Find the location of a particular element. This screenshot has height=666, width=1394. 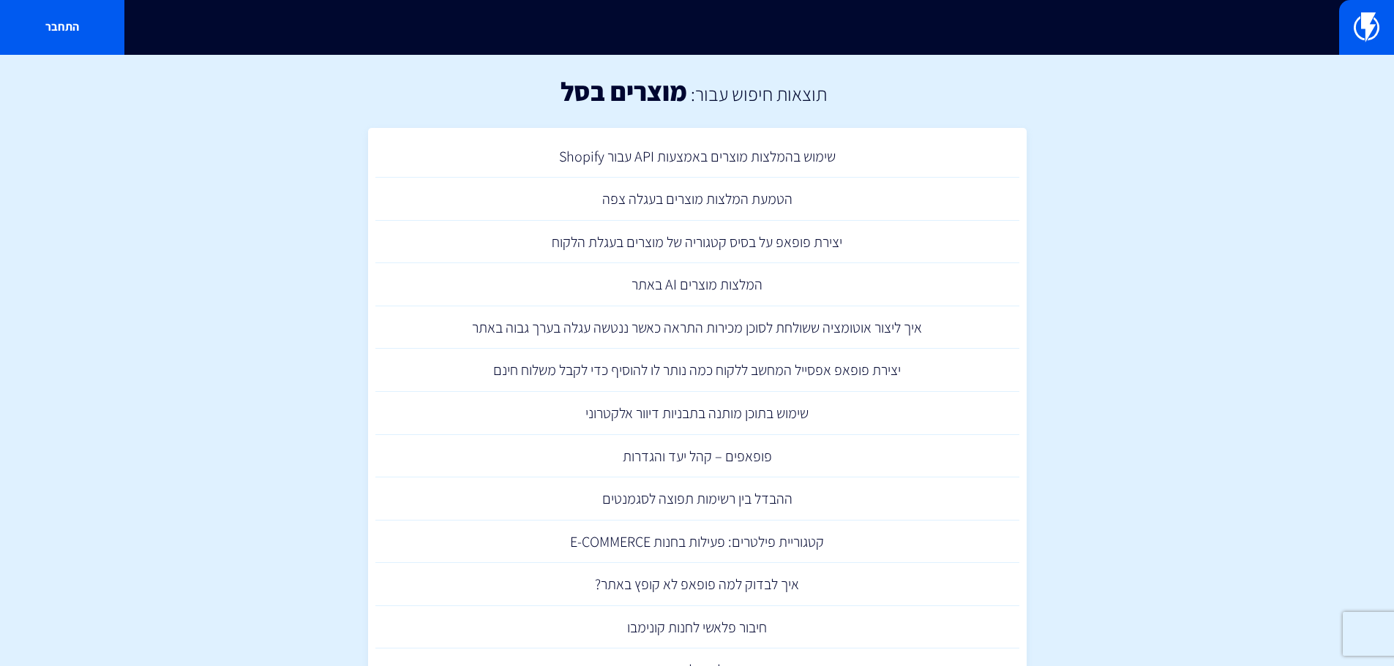

a: איך ליצור אוטומציה ששולחת לסוכן מכירות התראה כאשר ננטשה עגלה בערך גבוה באתר is located at coordinates (697, 328).